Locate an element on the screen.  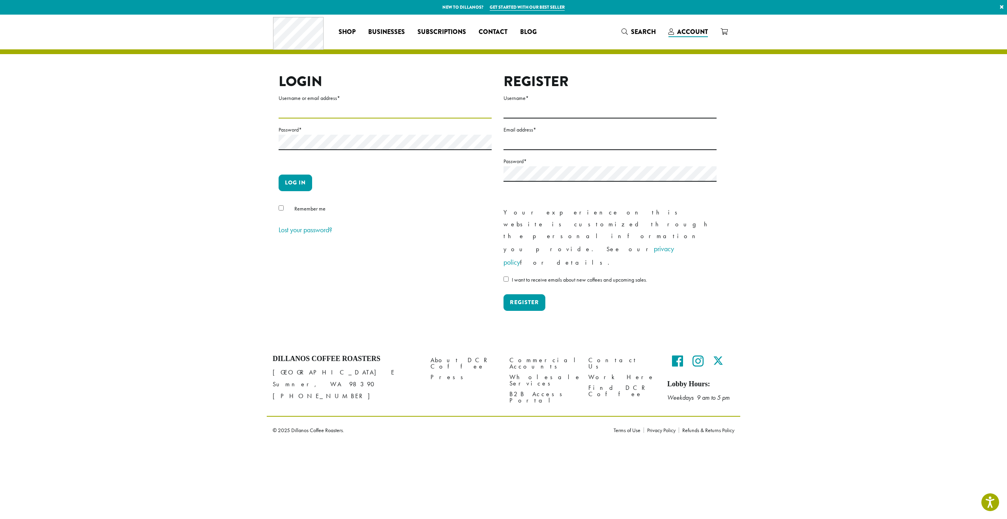
button: Log in is located at coordinates (295, 183).